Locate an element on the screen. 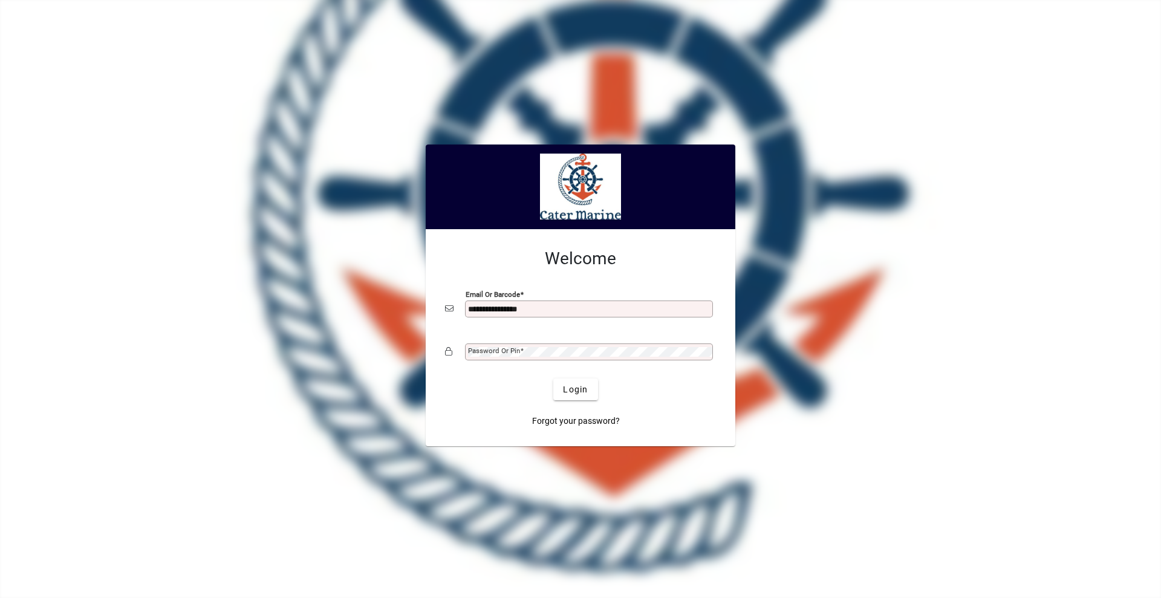  mat-label: Password or Pin is located at coordinates (494, 351).